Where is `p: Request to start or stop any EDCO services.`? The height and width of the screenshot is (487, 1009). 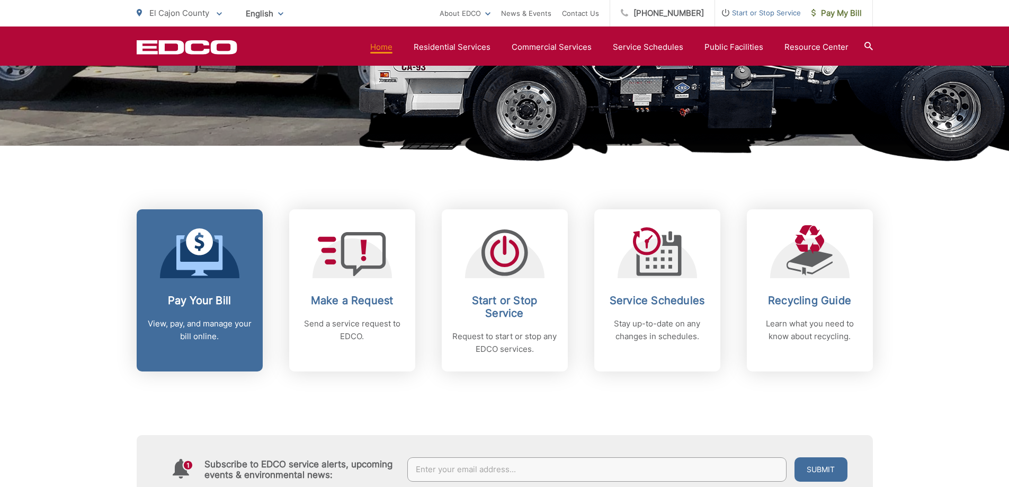
p: Request to start or stop any EDCO services. is located at coordinates (505, 343).